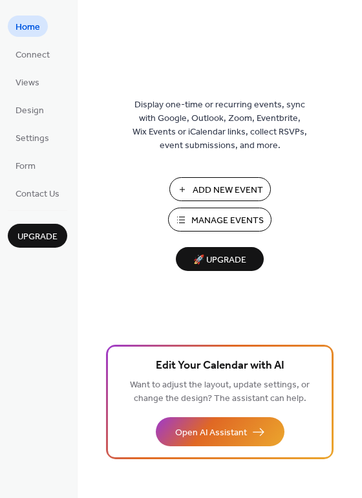  What do you see at coordinates (25, 165) in the screenshot?
I see `a: Form` at bounding box center [25, 165].